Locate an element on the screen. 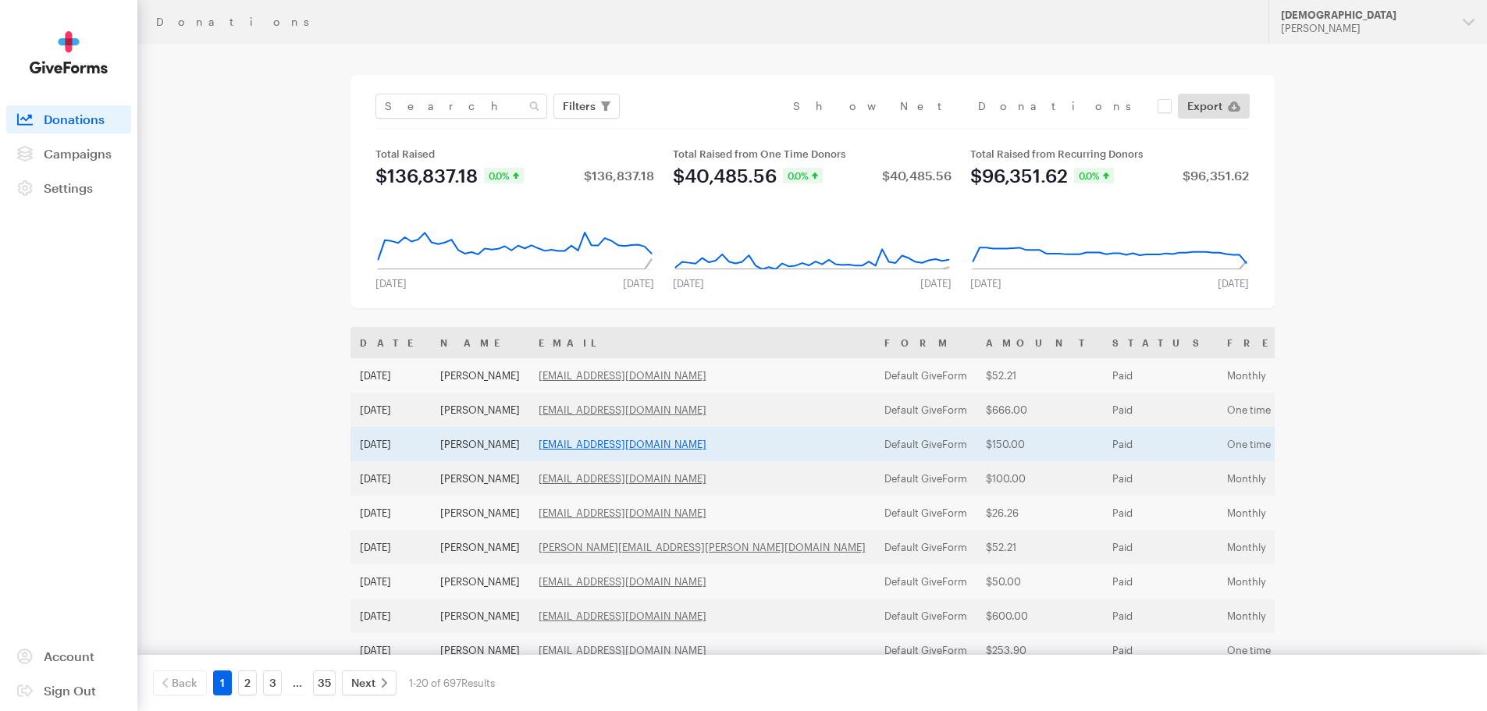  span: Donations is located at coordinates (74, 119).